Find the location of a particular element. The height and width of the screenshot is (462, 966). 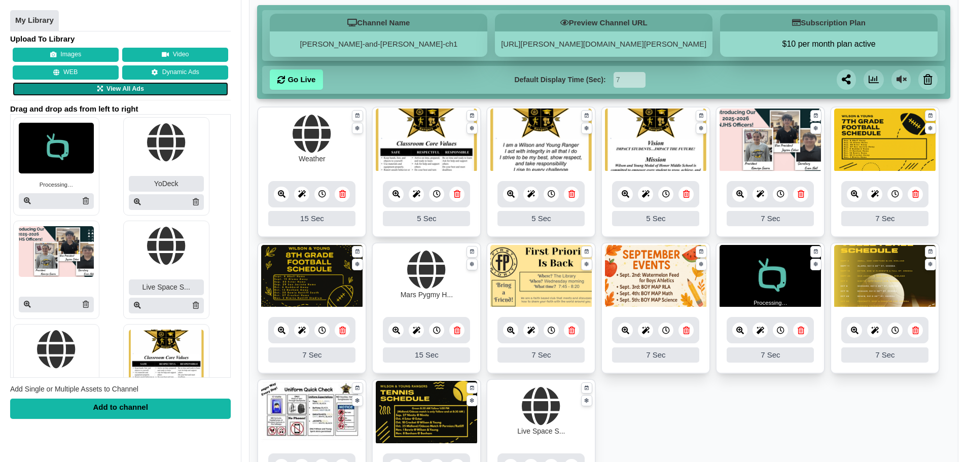

h5: Subscription Plan is located at coordinates (828, 22).